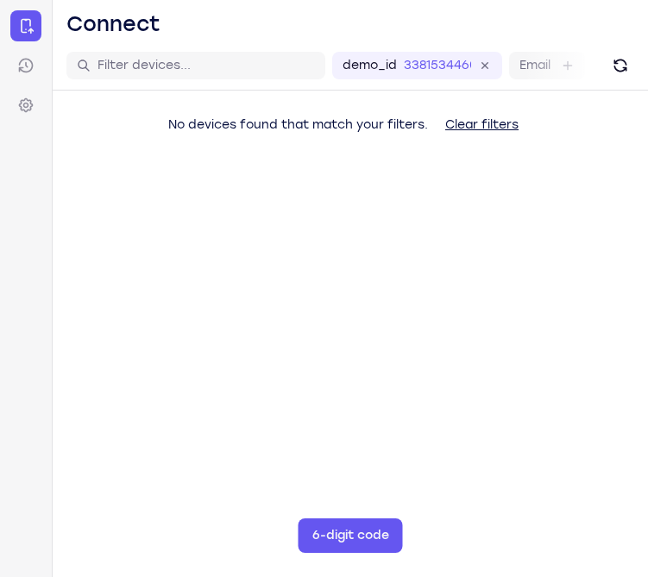  Describe the element at coordinates (26, 26) in the screenshot. I see `a: Connect` at that location.